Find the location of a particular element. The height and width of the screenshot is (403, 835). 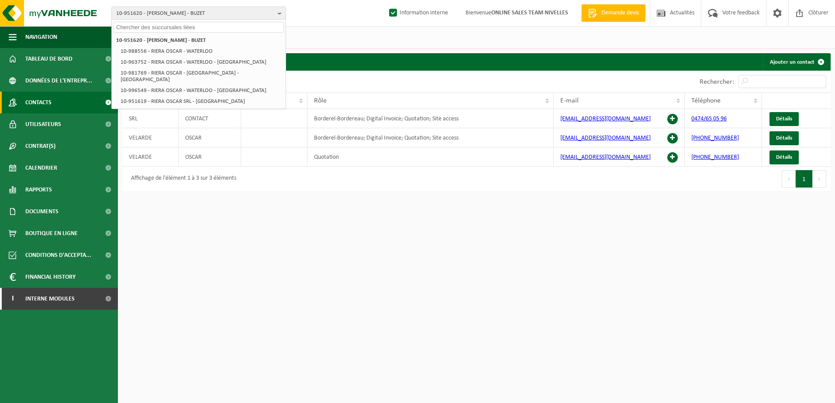

span: Tableau de bord is located at coordinates (49, 59).